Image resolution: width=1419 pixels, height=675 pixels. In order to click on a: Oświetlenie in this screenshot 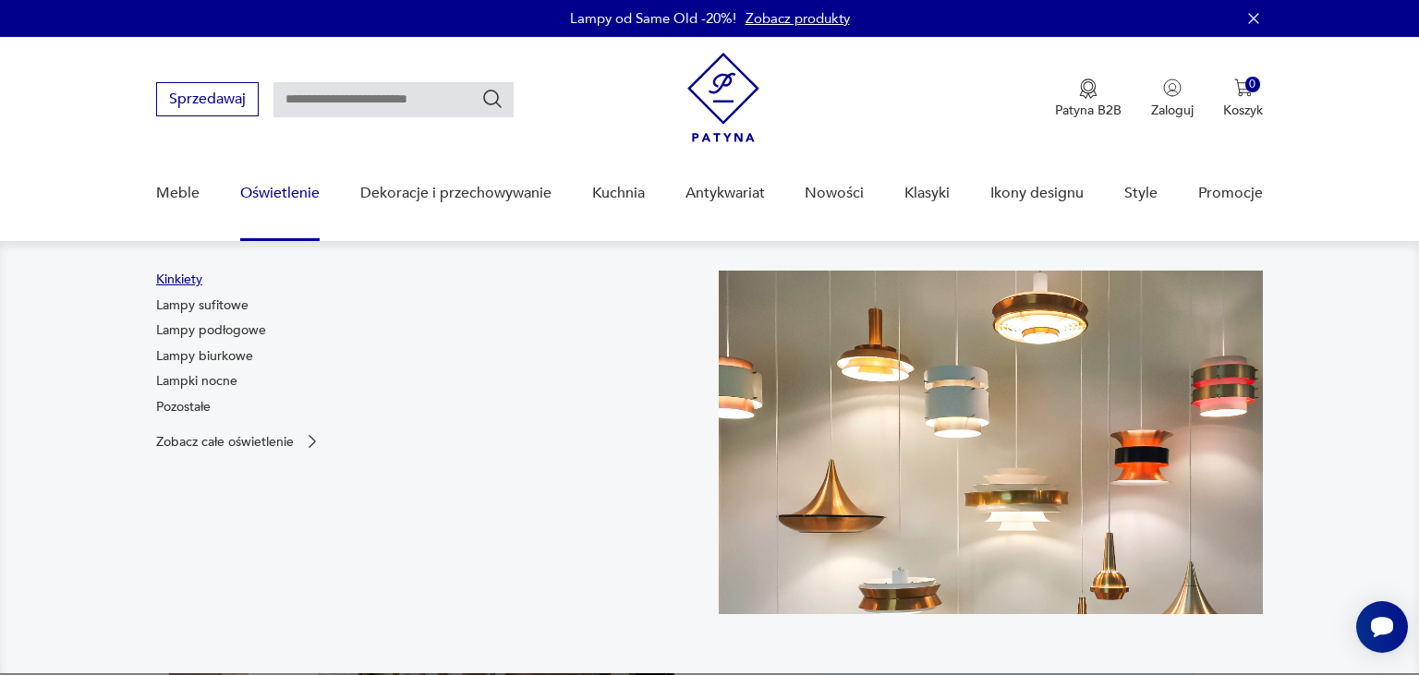, I will do `click(280, 193)`.